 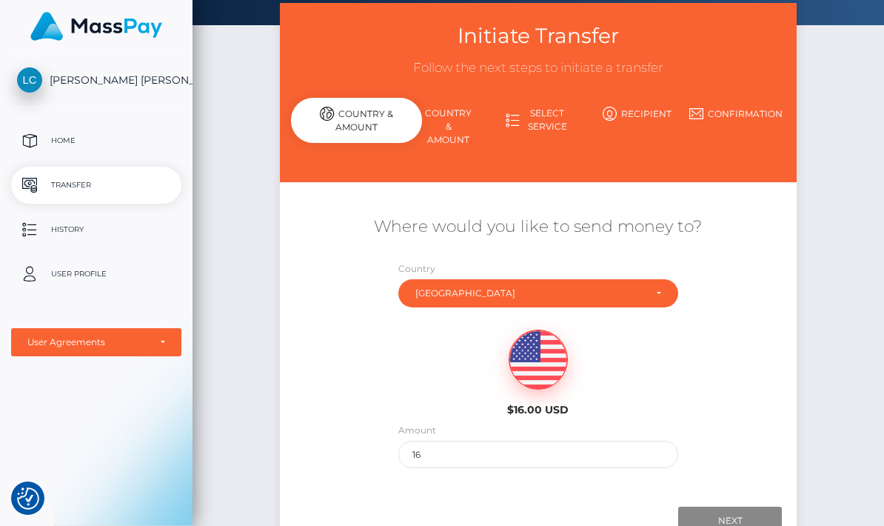 What do you see at coordinates (96, 185) in the screenshot?
I see `a: Transfer` at bounding box center [96, 185].